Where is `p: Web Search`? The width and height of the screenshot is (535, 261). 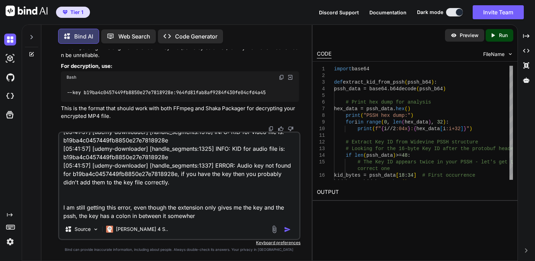 p: Web Search is located at coordinates (134, 36).